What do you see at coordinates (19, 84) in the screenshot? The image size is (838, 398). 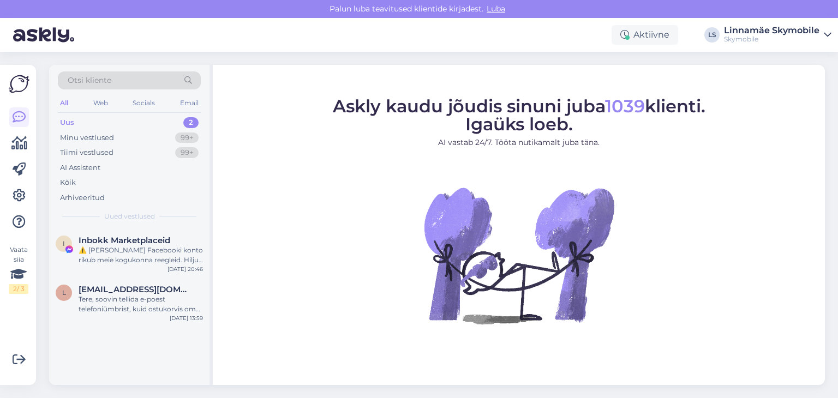 I see `img: Askly Logo` at bounding box center [19, 84].